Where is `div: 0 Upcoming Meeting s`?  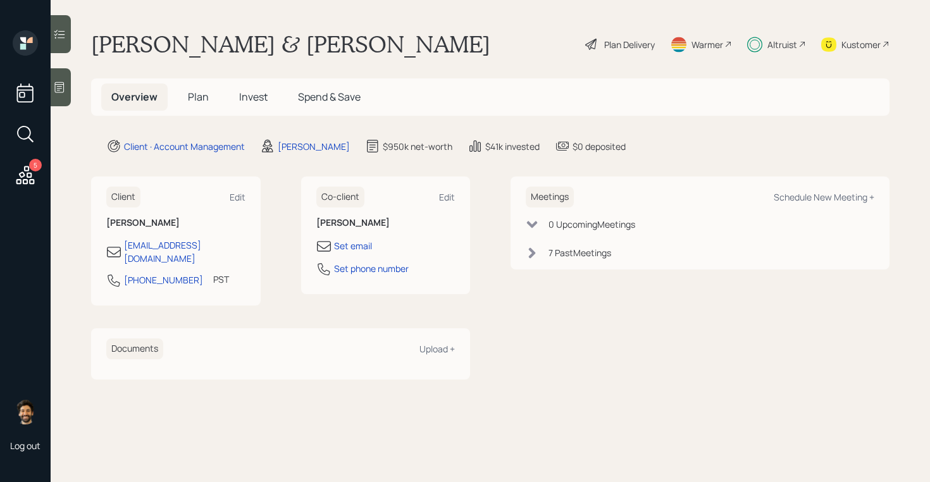 div: 0 Upcoming Meeting s is located at coordinates (592, 224).